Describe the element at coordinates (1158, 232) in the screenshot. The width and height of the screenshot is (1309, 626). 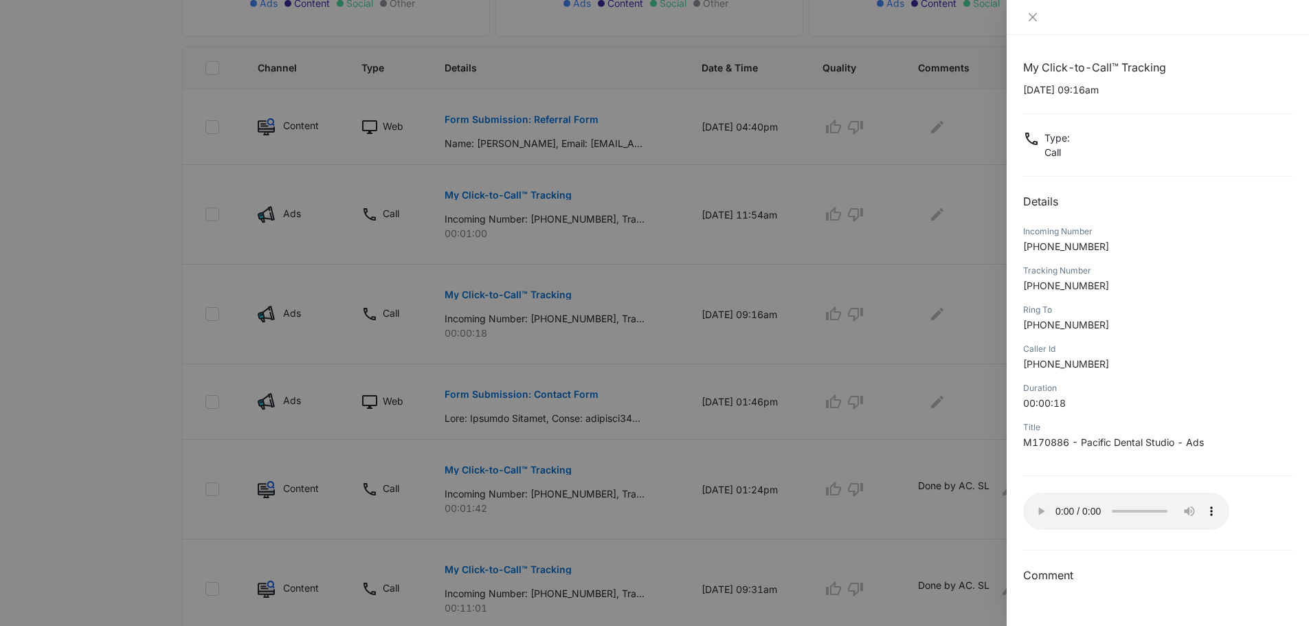
I see `div: Incoming Number` at that location.